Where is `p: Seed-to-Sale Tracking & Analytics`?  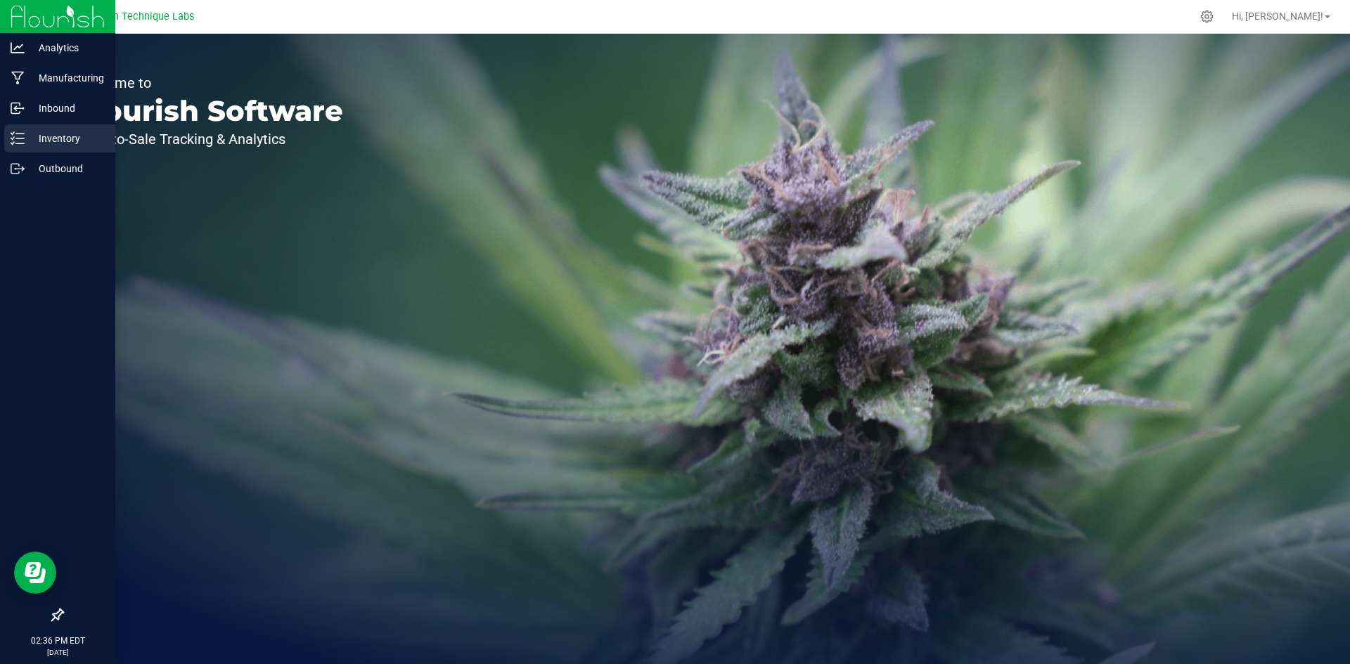
p: Seed-to-Sale Tracking & Analytics is located at coordinates (210, 139).